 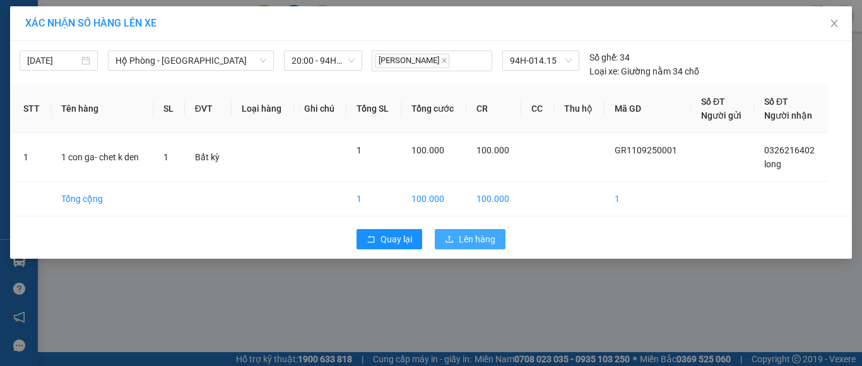 What do you see at coordinates (320, 109) in the screenshot?
I see `th: Ghi chú` at bounding box center [320, 109].